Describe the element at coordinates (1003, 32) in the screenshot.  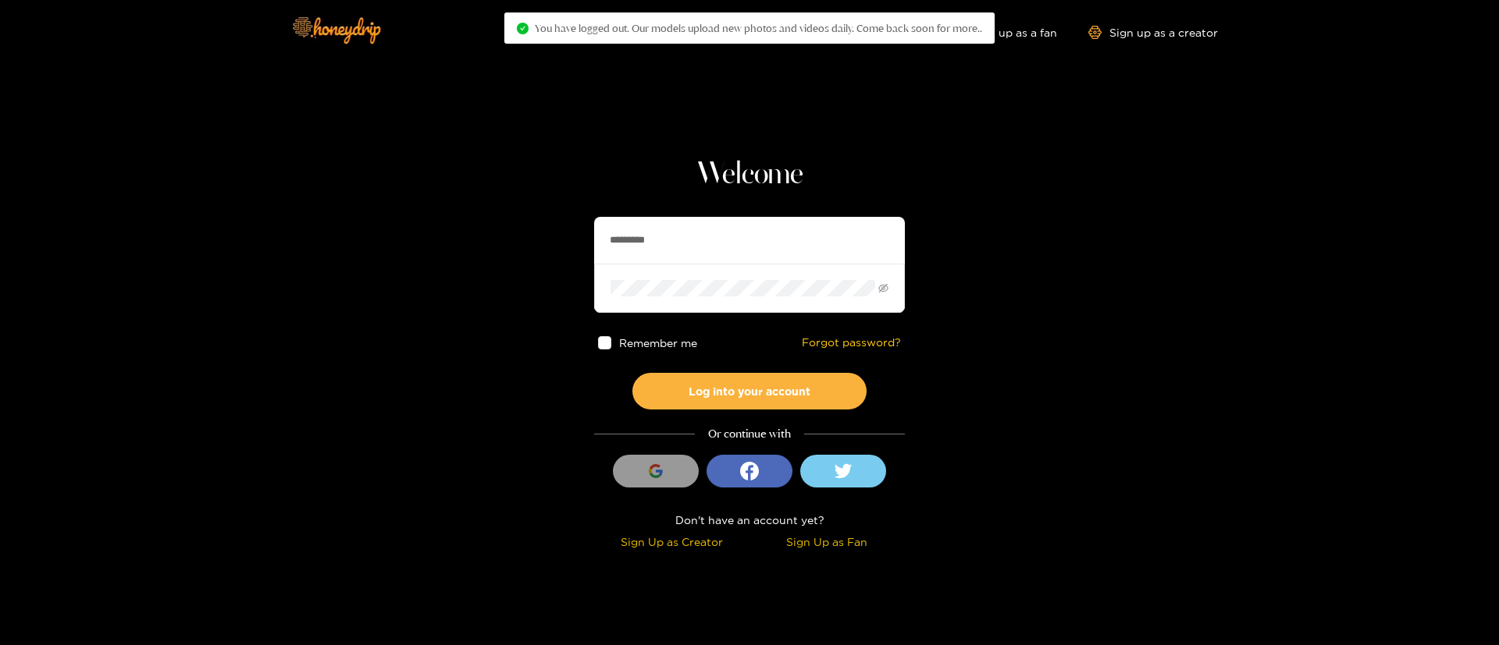
I see `a: Sign up as a fan` at that location.